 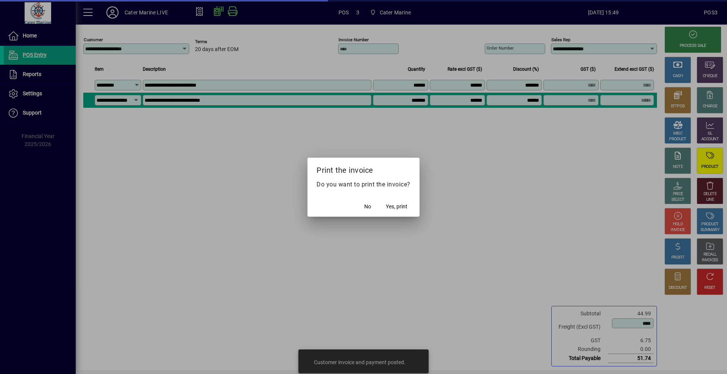 I want to click on h2: Print the invoice, so click(x=363, y=169).